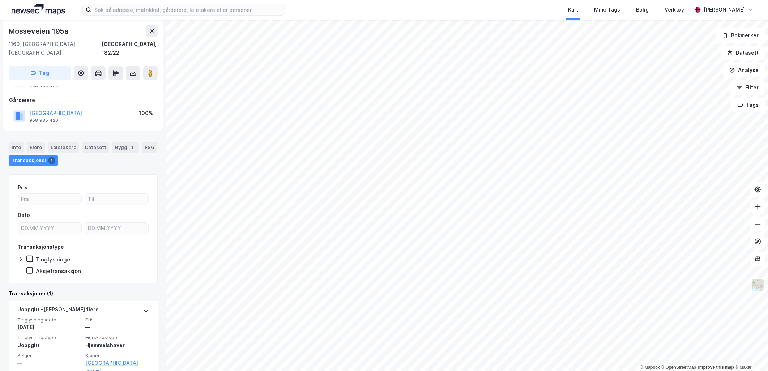 The height and width of the screenshot is (371, 768). What do you see at coordinates (49, 355) in the screenshot?
I see `span: Selger` at bounding box center [49, 355].